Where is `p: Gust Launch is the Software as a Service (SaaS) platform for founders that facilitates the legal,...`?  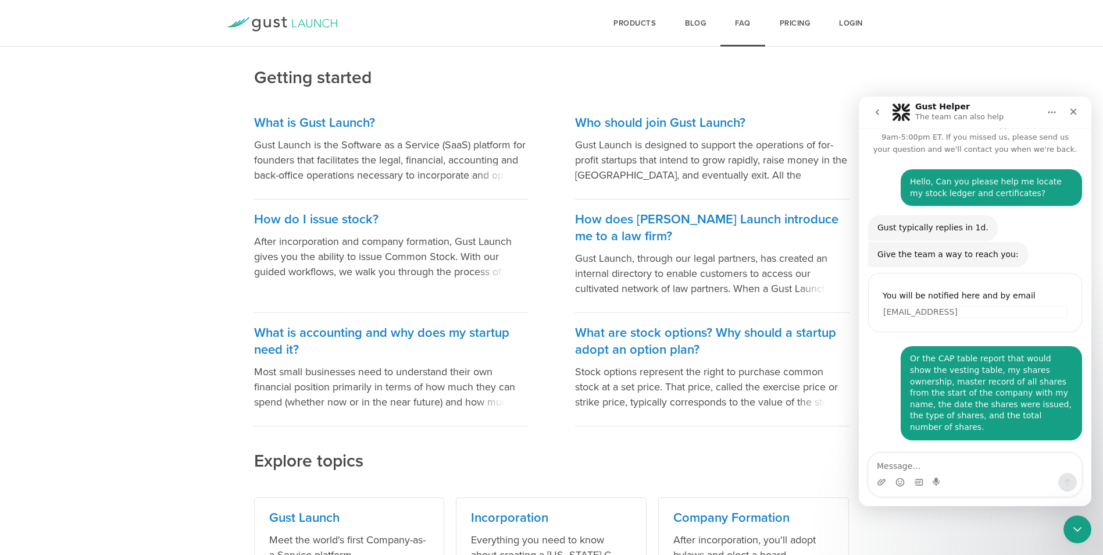
p: Gust Launch is the Software as a Service (SaaS) platform for founders that facilitates the legal,... is located at coordinates (391, 160).